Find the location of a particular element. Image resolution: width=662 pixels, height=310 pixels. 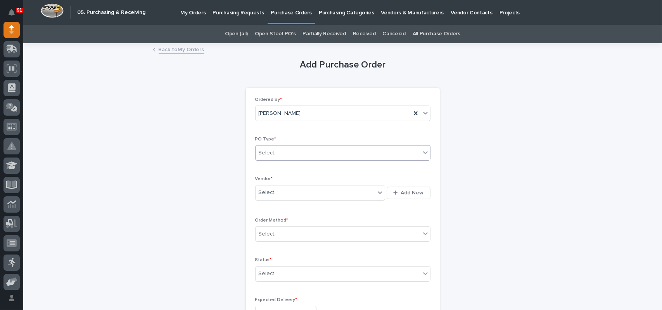

div: Notifications91 is located at coordinates (15, 16).